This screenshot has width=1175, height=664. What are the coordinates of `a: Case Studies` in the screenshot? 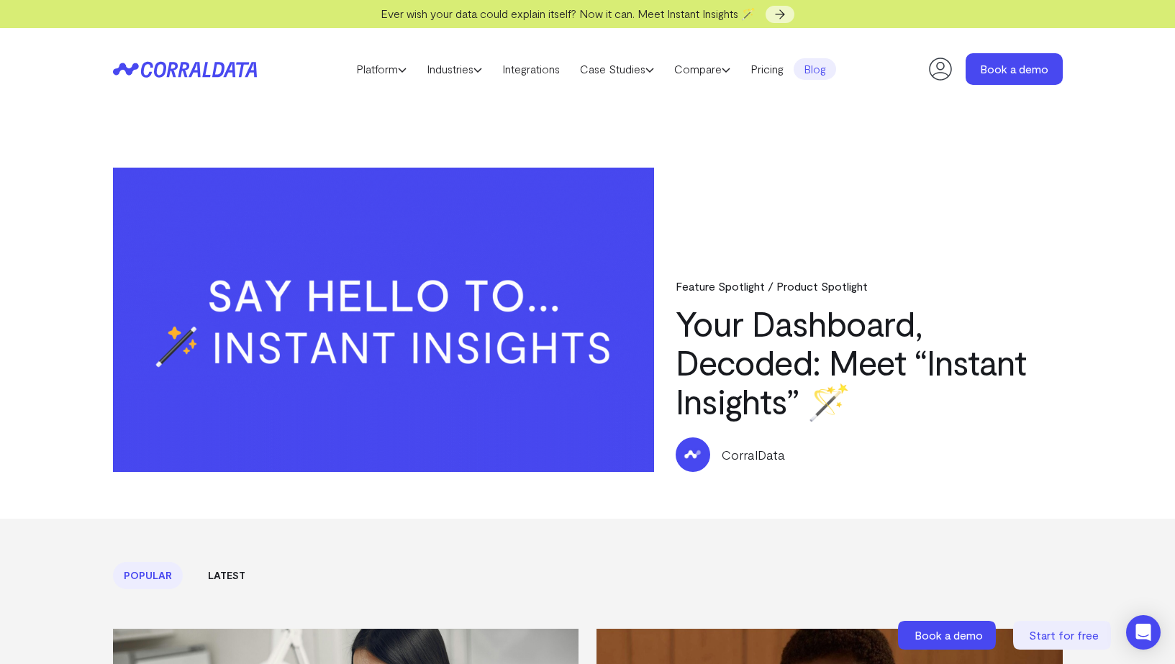 It's located at (616, 69).